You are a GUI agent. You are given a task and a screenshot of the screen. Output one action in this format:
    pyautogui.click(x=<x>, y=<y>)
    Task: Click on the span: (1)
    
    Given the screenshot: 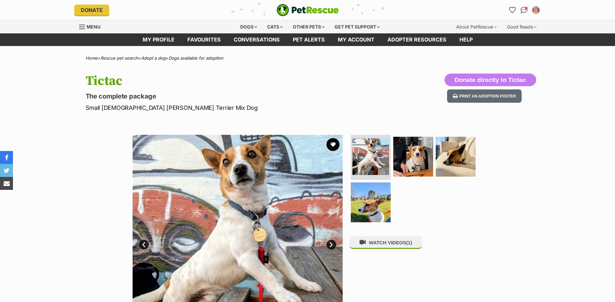 What is the action you would take?
    pyautogui.click(x=409, y=242)
    